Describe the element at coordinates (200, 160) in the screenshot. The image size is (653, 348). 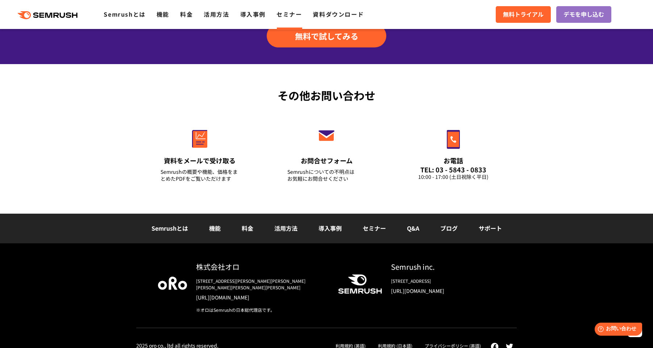
I see `div: 資料をメールで受け取る` at that location.